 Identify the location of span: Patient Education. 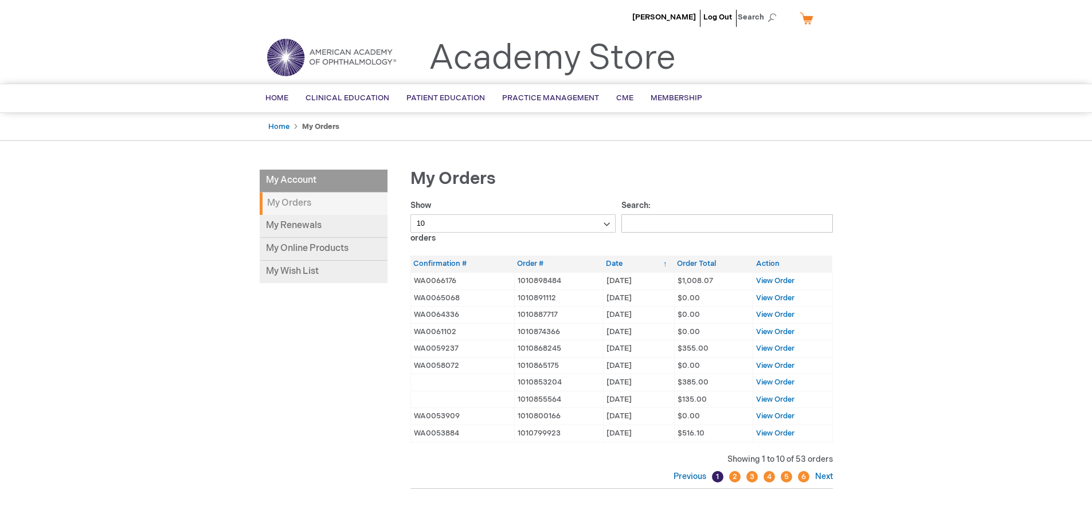
(445, 98).